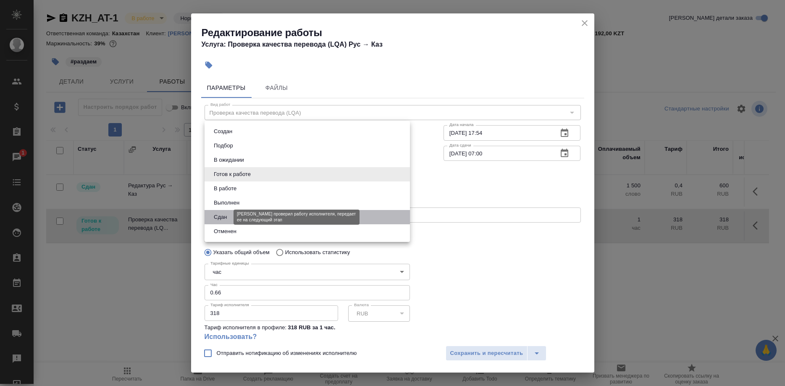  What do you see at coordinates (229, 160) in the screenshot?
I see `button: В ожидании` at bounding box center [229, 160].